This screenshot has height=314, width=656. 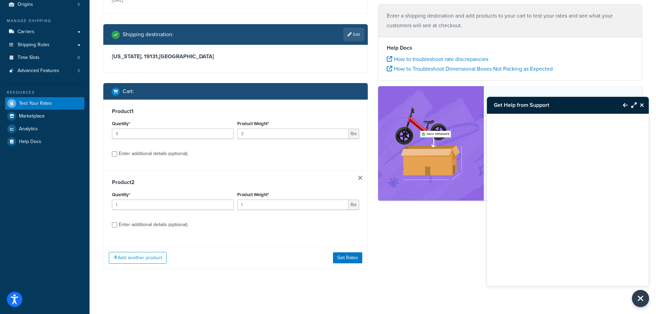 What do you see at coordinates (138, 257) in the screenshot?
I see `button: Add another product` at bounding box center [138, 257].